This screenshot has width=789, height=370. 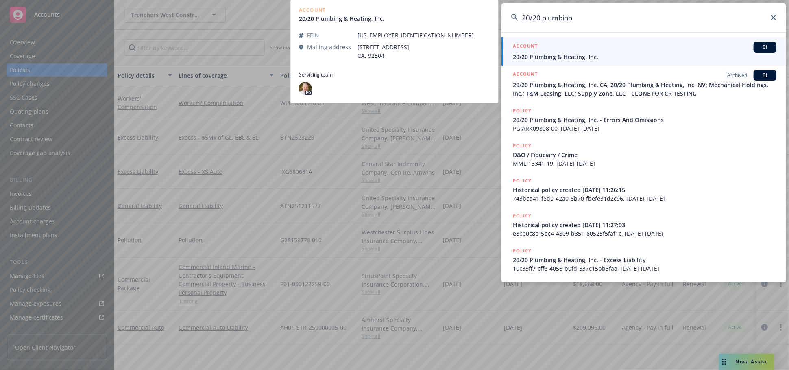 I want to click on span: D&O / Fiduciary / Crime, so click(x=645, y=155).